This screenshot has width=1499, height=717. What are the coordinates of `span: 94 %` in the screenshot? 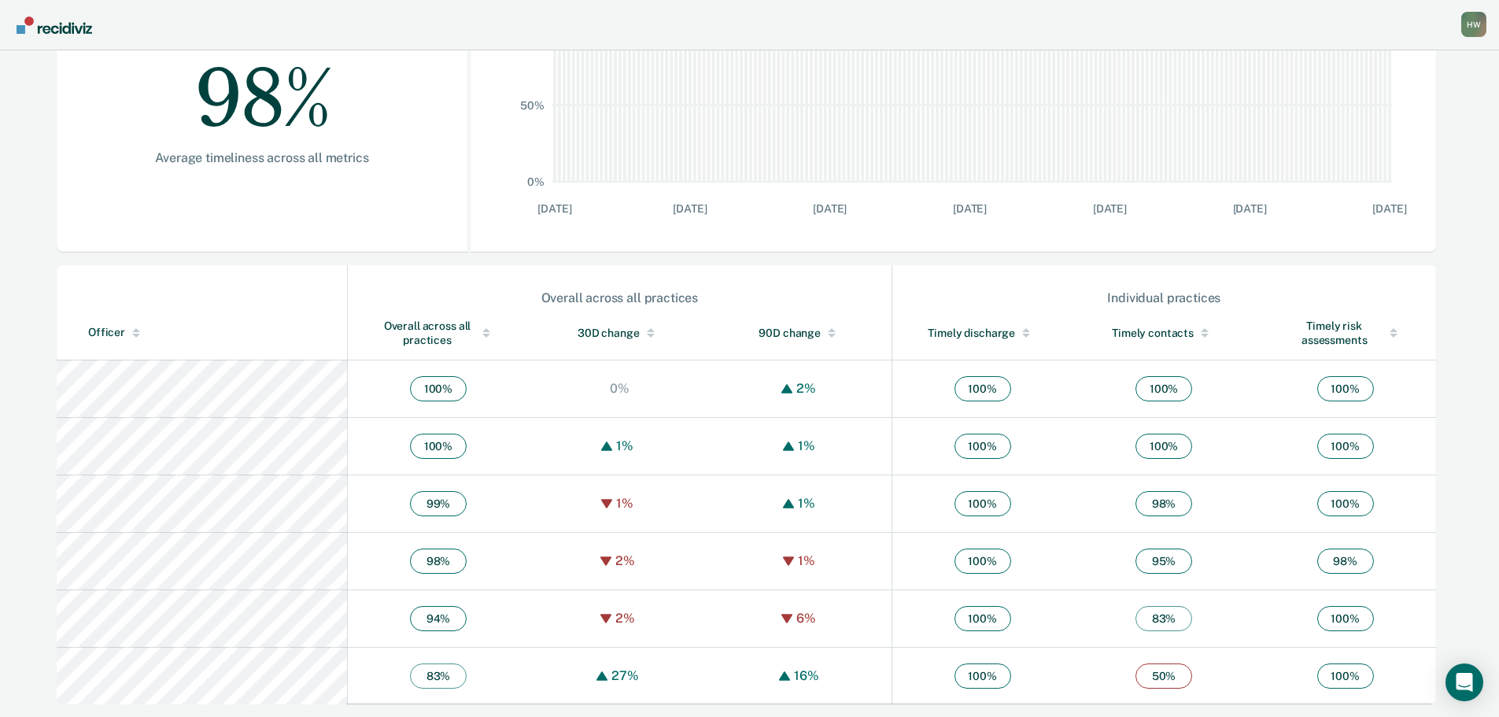 It's located at (438, 619).